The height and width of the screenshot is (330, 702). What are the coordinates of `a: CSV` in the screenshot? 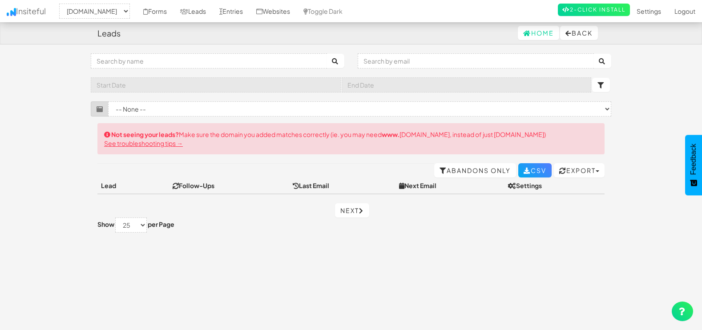 It's located at (535, 170).